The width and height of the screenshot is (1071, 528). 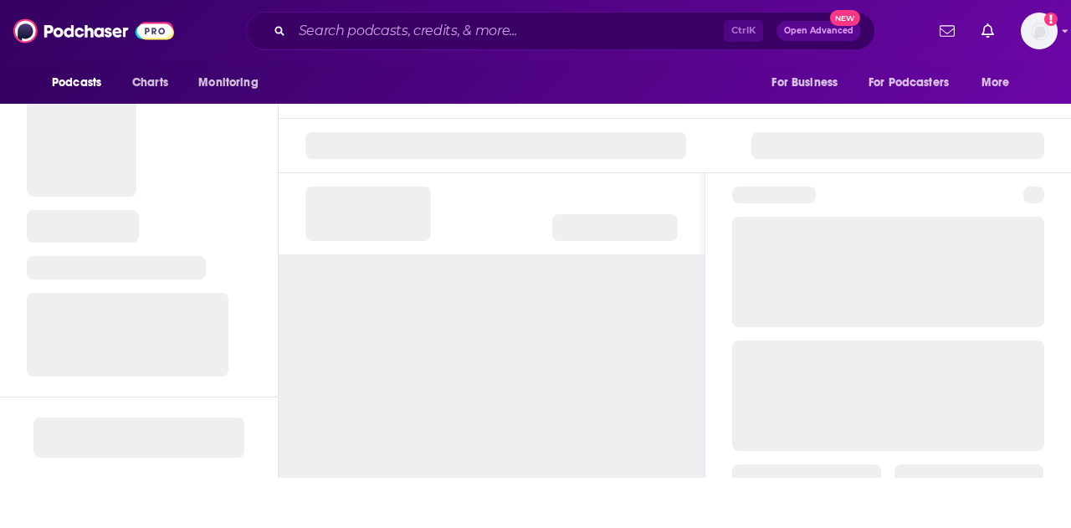 I want to click on span: Monitoring, so click(x=228, y=83).